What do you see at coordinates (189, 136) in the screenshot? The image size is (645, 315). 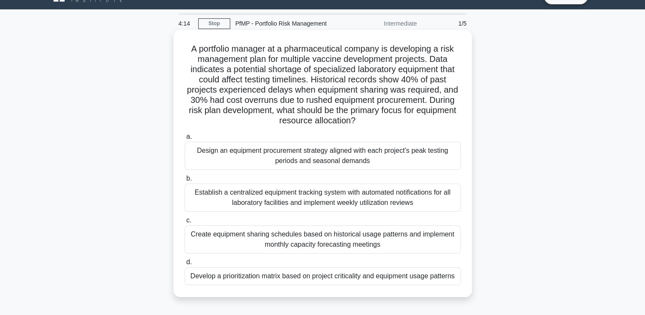 I see `span: a.` at bounding box center [189, 136].